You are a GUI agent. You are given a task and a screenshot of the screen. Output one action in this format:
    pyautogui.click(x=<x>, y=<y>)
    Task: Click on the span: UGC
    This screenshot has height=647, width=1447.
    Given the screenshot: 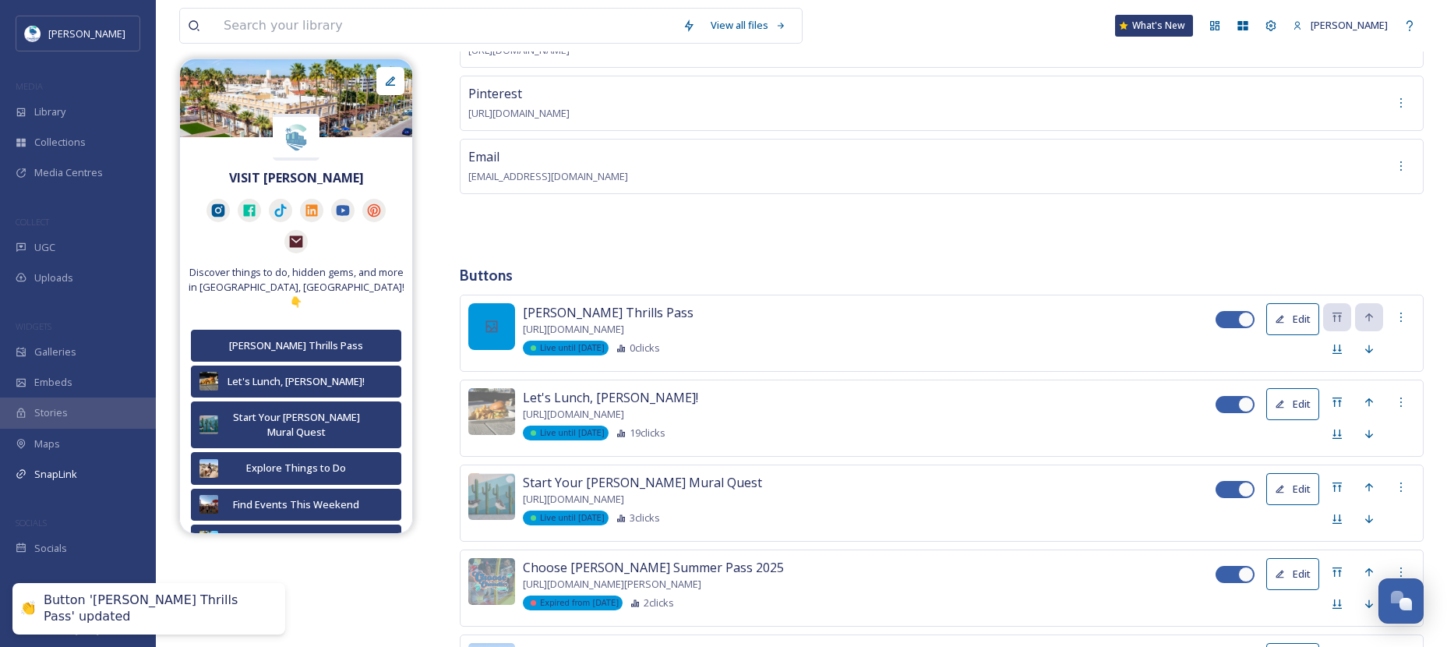 What is the action you would take?
    pyautogui.click(x=44, y=247)
    